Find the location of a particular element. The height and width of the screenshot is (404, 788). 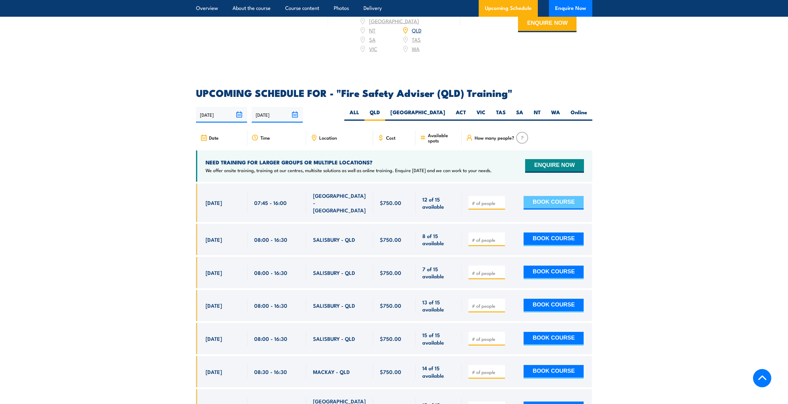

span: 15 of 15 available is located at coordinates (439, 338).